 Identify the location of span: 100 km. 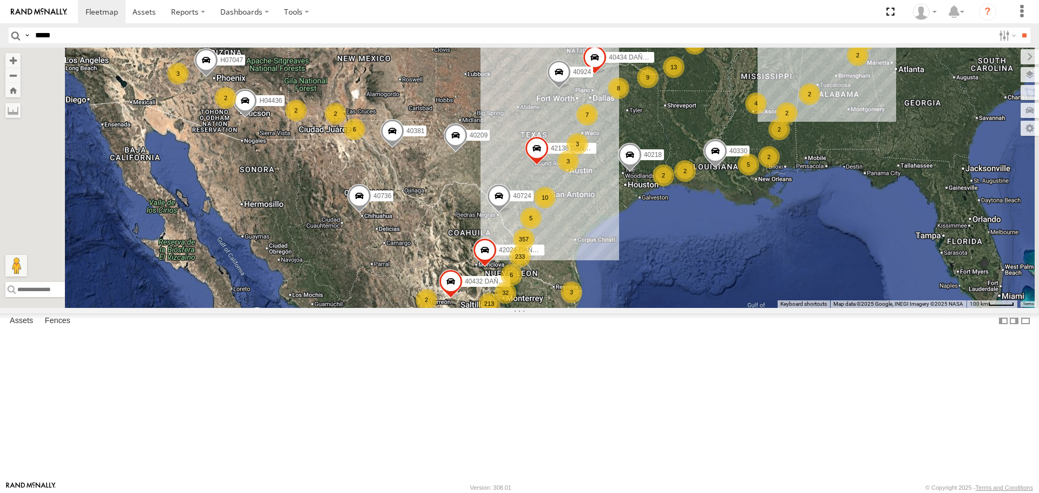
(979, 304).